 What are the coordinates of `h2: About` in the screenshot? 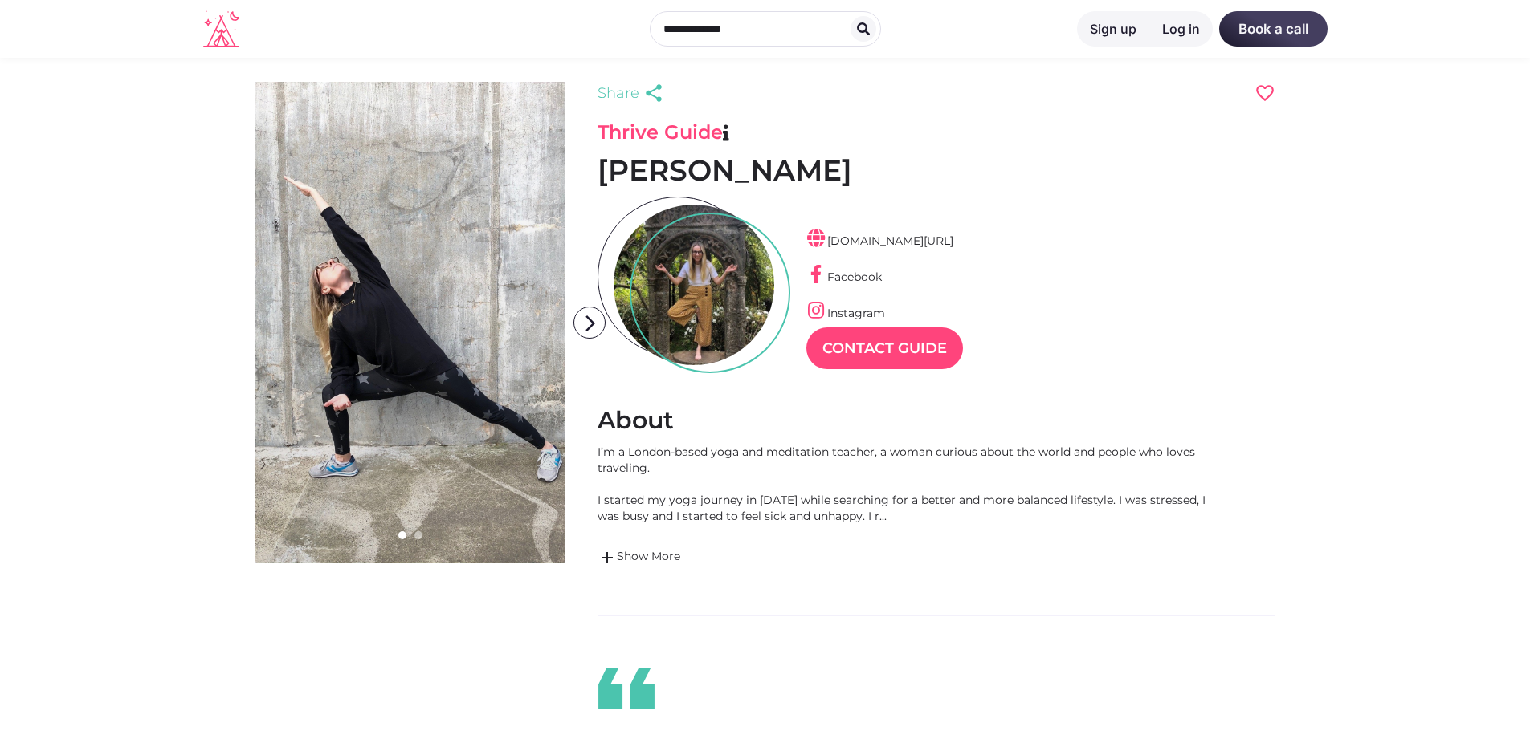 It's located at (936, 421).